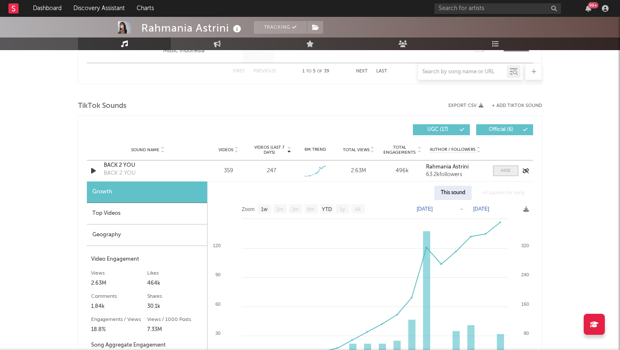  What do you see at coordinates (147, 214) in the screenshot?
I see `div: Top Videos` at bounding box center [147, 214].